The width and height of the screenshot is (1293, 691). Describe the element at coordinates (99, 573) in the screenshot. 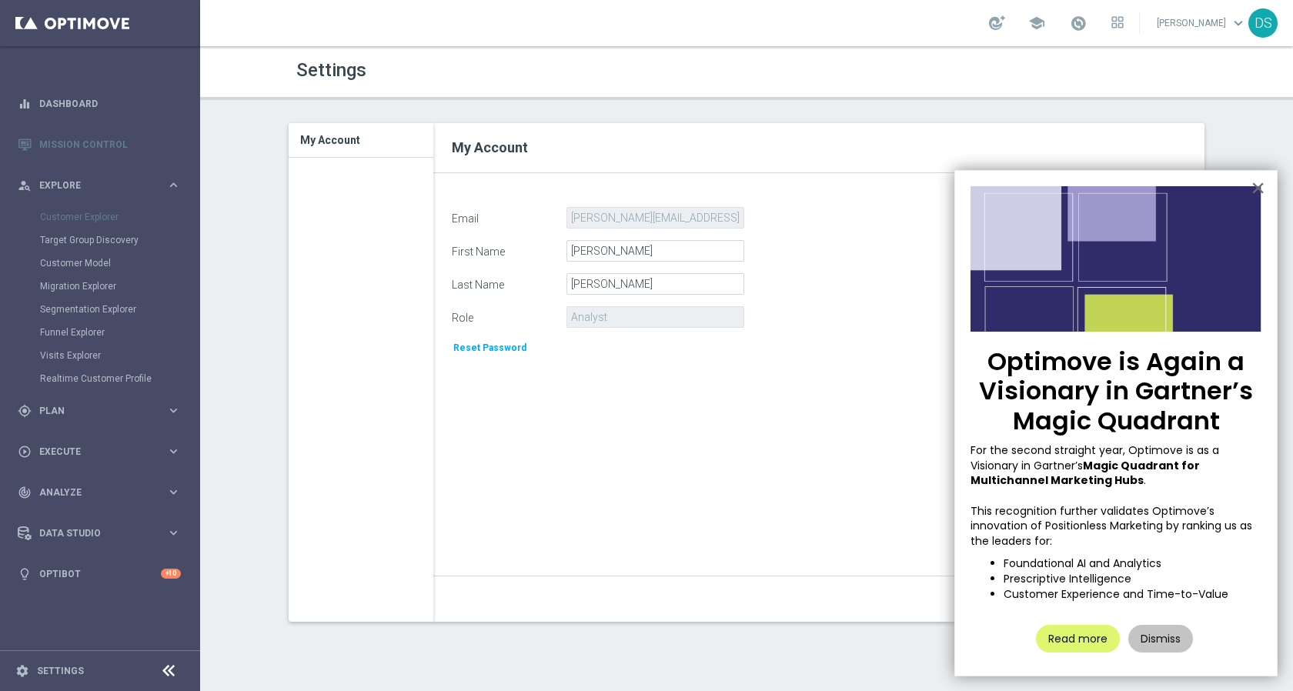

I see `div: Optibot` at that location.